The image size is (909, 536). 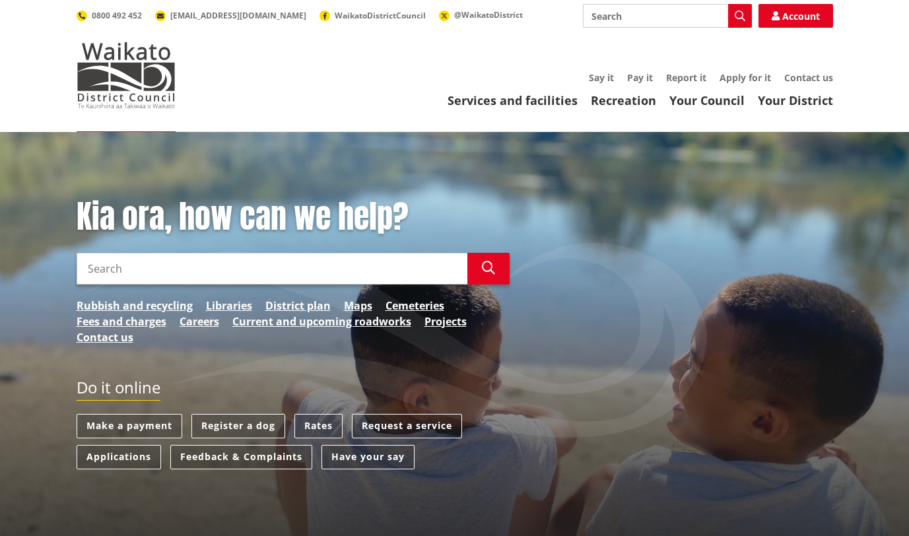 I want to click on a: Cemeteries, so click(x=415, y=306).